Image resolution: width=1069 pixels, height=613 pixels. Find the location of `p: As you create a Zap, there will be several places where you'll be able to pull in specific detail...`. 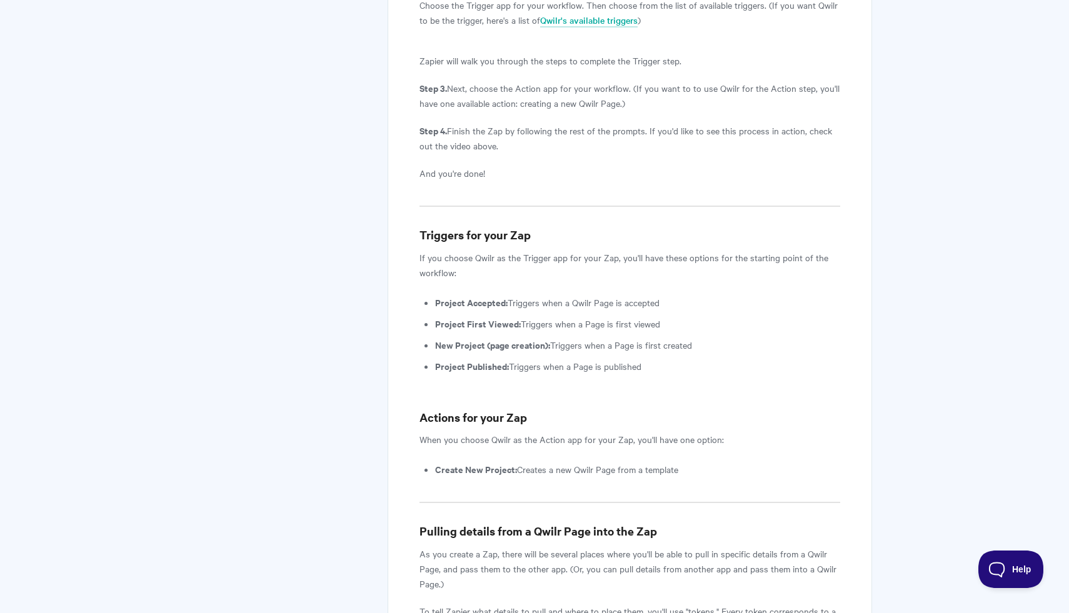

p: As you create a Zap, there will be several places where you'll be able to pull in specific detail... is located at coordinates (629, 569).